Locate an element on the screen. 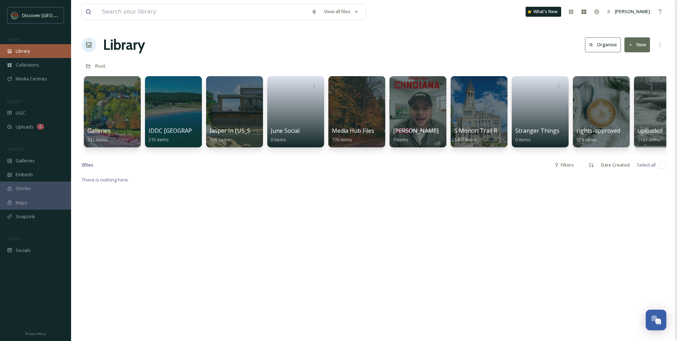 This screenshot has height=341, width=677. span: Collections is located at coordinates (27, 65).